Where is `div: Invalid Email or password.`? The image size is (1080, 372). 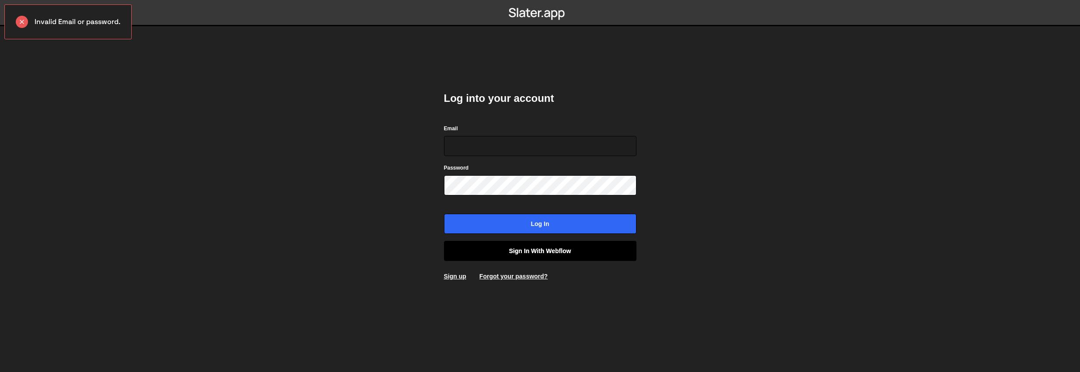 div: Invalid Email or password. is located at coordinates (68, 22).